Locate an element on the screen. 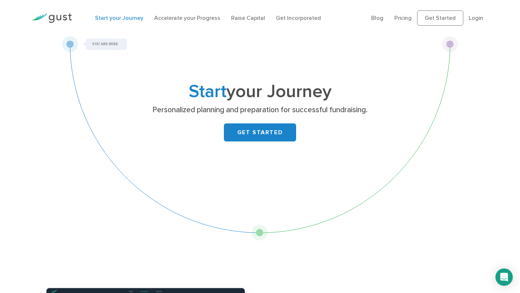  a: Blog is located at coordinates (378, 18).